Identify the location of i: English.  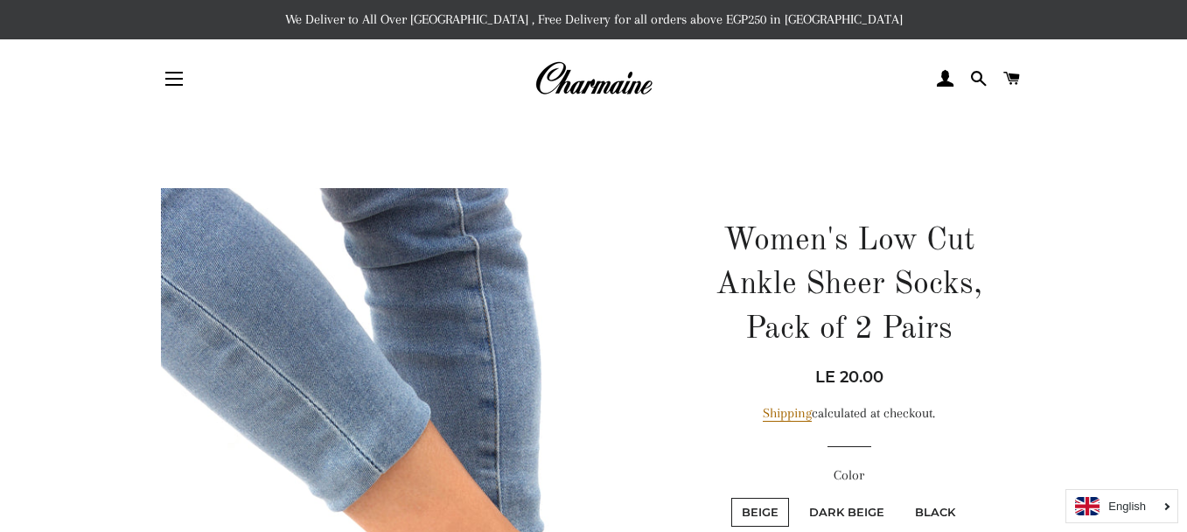
(1127, 506).